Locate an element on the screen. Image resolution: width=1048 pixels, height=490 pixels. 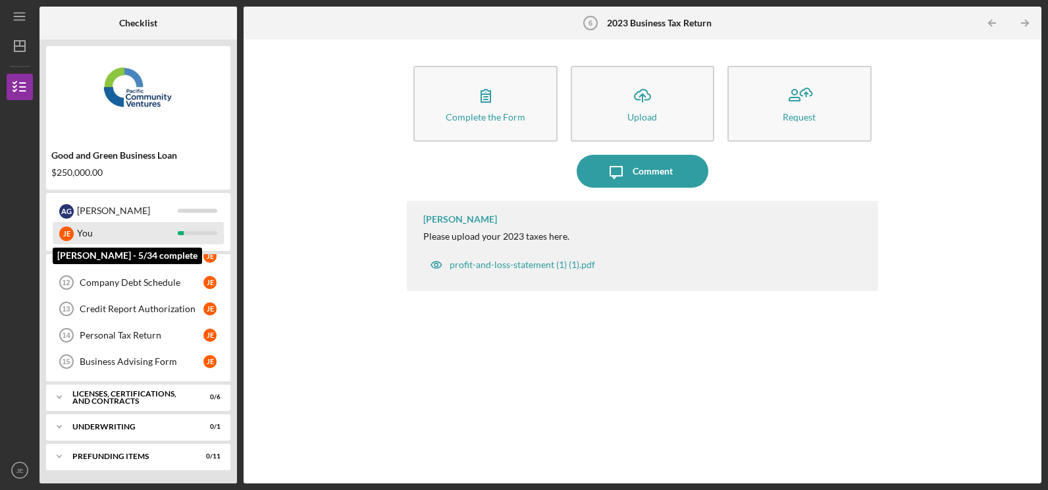
tspan: 6 is located at coordinates (590, 23).